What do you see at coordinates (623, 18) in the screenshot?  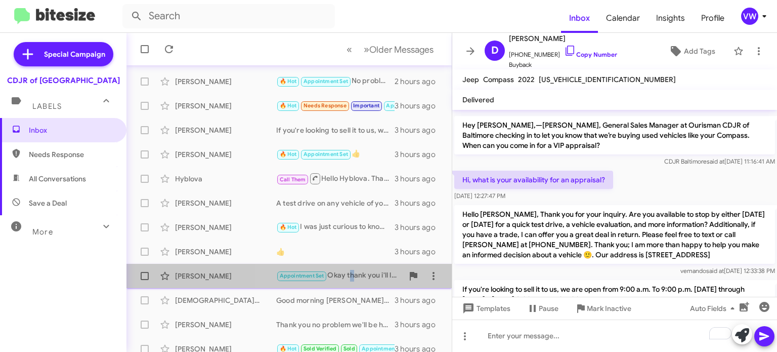 I see `a: Calendar` at bounding box center [623, 18].